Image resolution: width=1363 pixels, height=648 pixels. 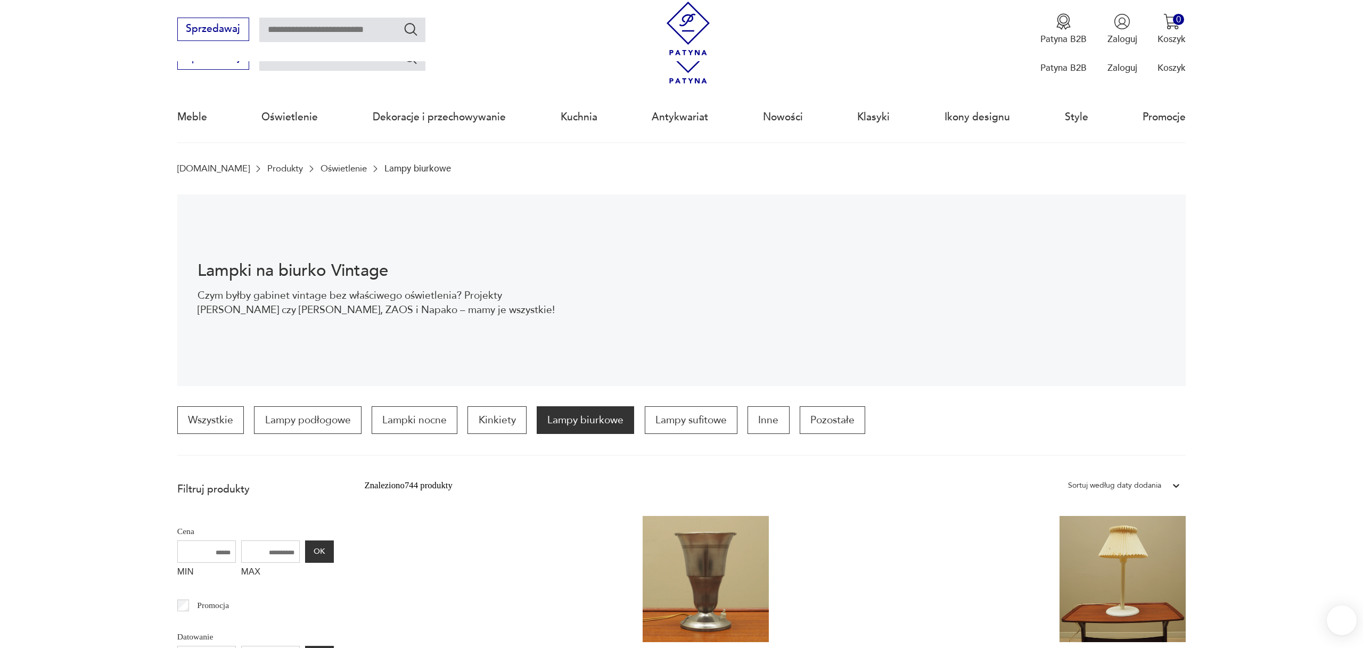 What do you see at coordinates (1171, 21) in the screenshot?
I see `img: Ikona koszyka` at bounding box center [1171, 21].